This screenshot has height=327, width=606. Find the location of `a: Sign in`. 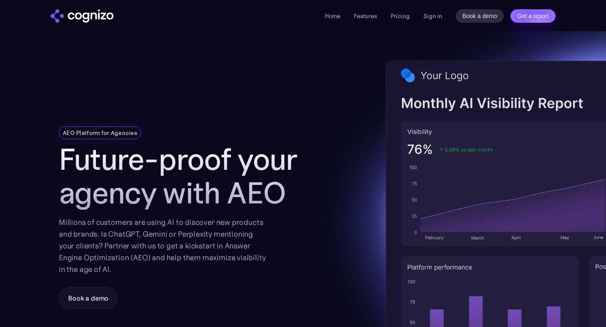

a: Sign in is located at coordinates (433, 16).